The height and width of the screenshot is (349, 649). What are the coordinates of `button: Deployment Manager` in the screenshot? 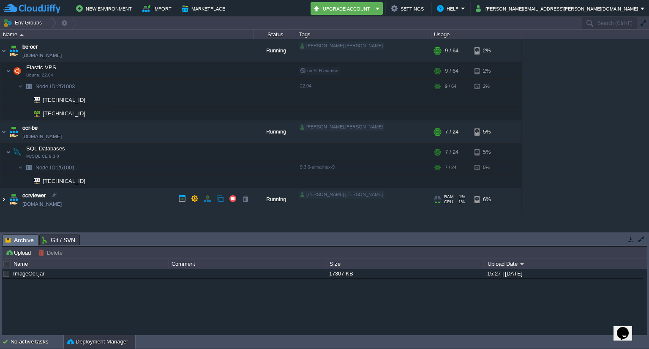 It's located at (98, 342).